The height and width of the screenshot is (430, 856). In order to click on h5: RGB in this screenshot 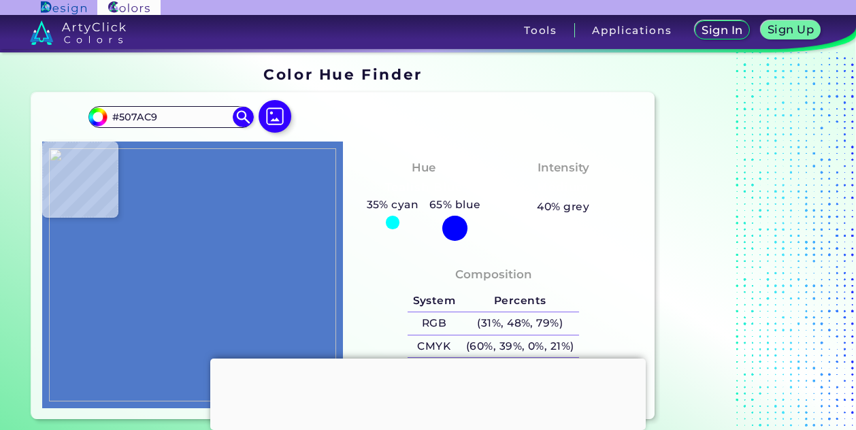, I will do `click(434, 323)`.